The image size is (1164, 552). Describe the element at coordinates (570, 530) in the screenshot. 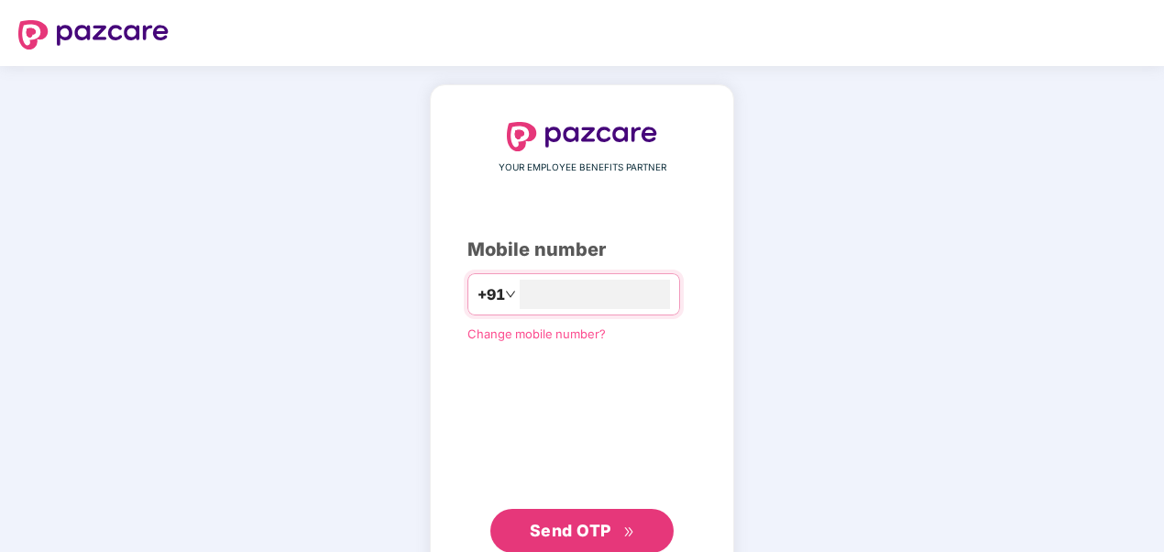

I see `span: Send OTP` at that location.